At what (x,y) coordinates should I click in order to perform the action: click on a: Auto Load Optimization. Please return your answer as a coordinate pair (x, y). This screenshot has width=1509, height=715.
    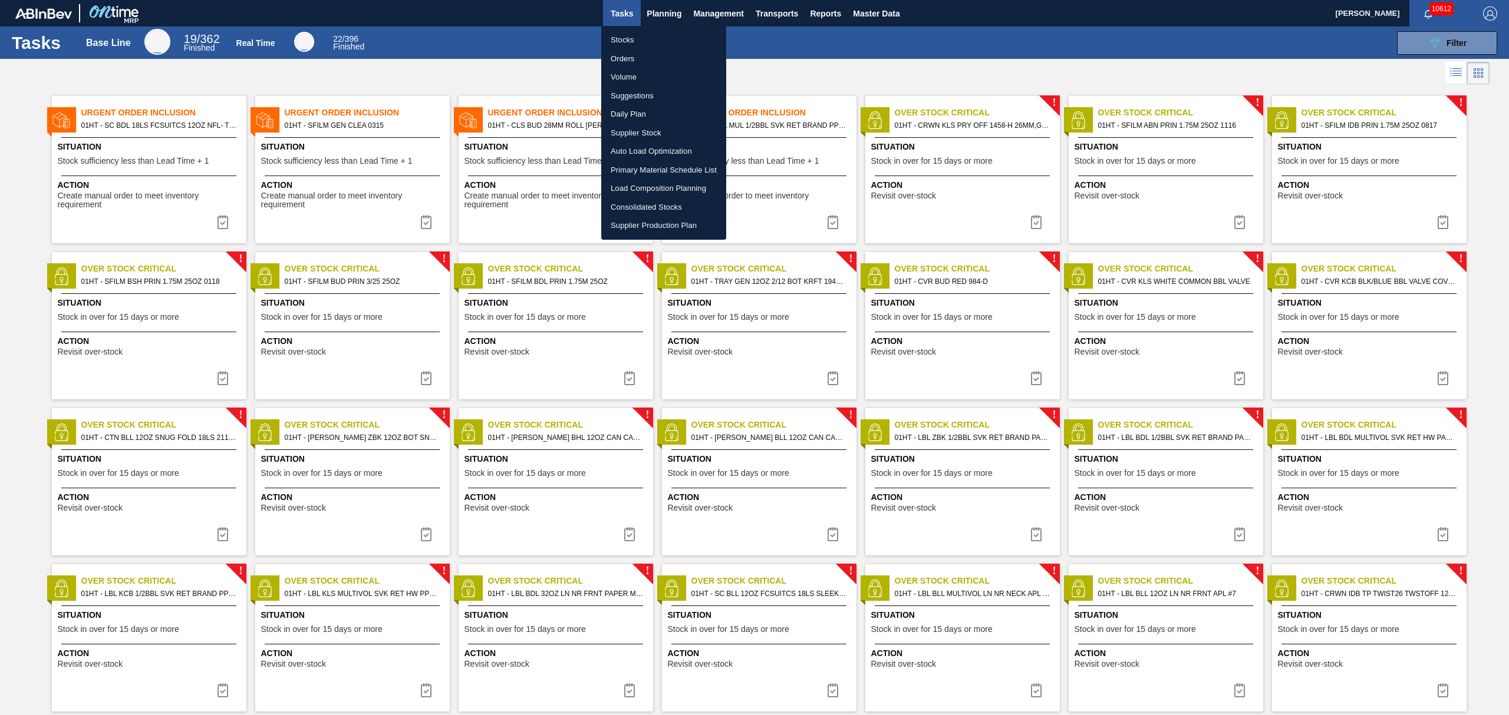
    Looking at the image, I should click on (664, 151).